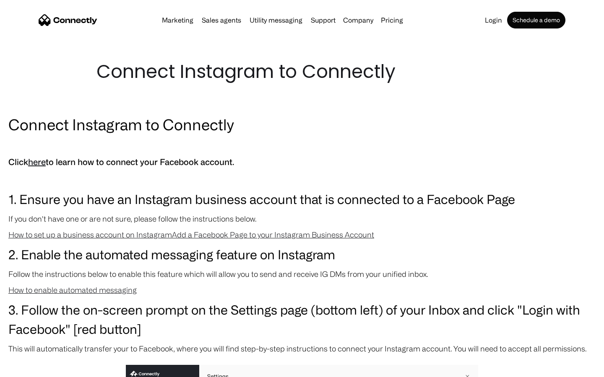 The height and width of the screenshot is (377, 604). What do you see at coordinates (302, 125) in the screenshot?
I see `h2: Connect Instagram to Connectly` at bounding box center [302, 125].